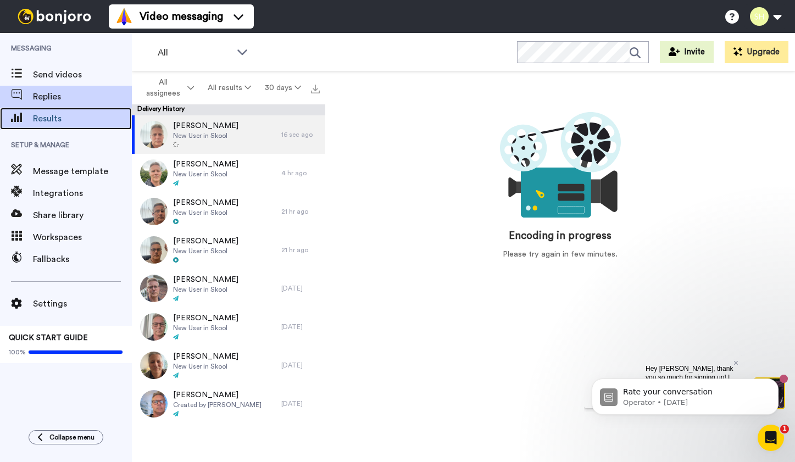  Describe the element at coordinates (154, 250) in the screenshot. I see `img: 67c08703-1496-40a5-bcdc-627b7f533378-thumb.jpg` at that location.